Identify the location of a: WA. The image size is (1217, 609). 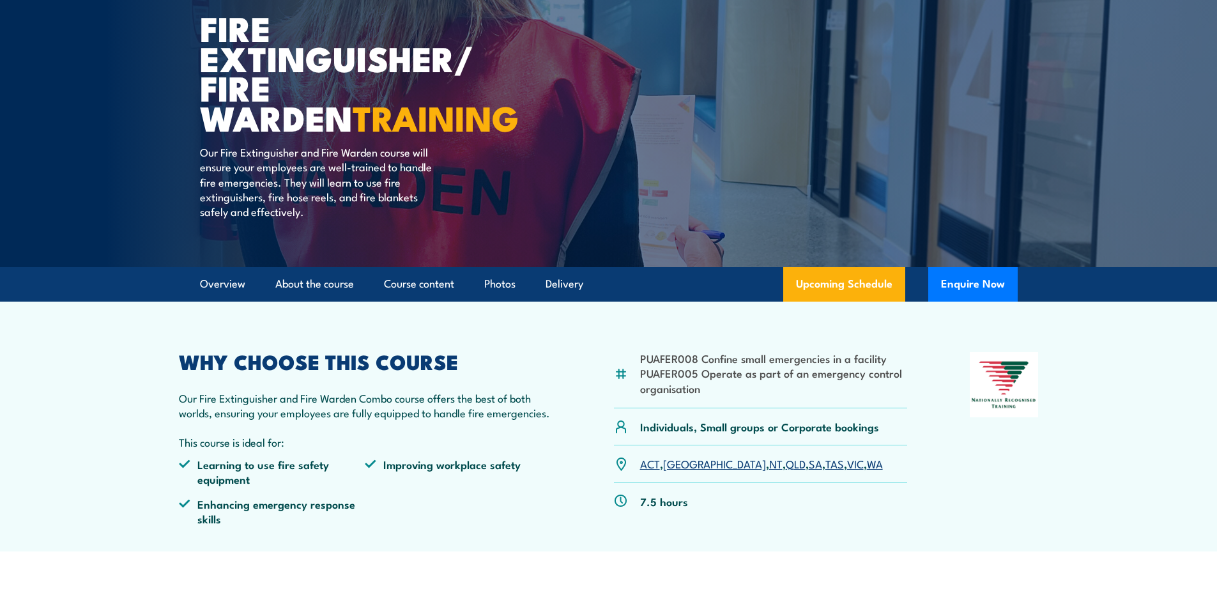
(875, 463).